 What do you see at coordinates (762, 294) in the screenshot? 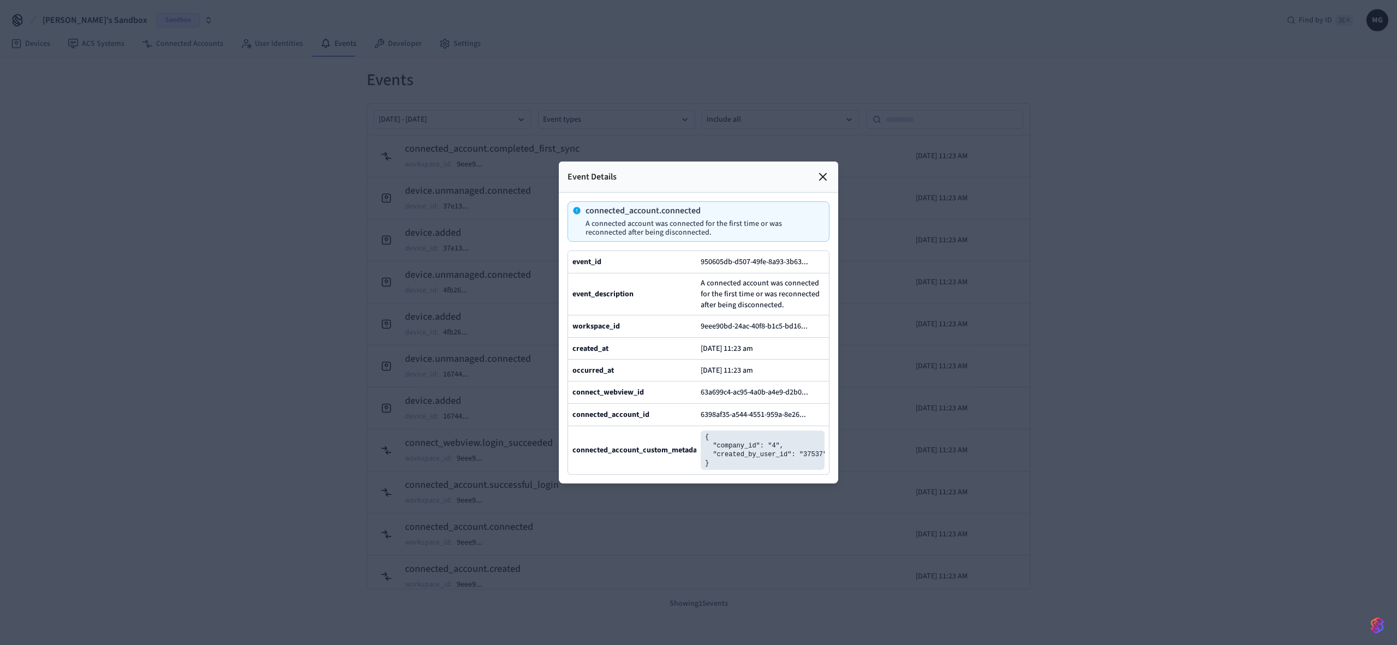
I see `span: A connected account was connected for the first time or was reconnected after being disconnected.` at bounding box center [762, 294].